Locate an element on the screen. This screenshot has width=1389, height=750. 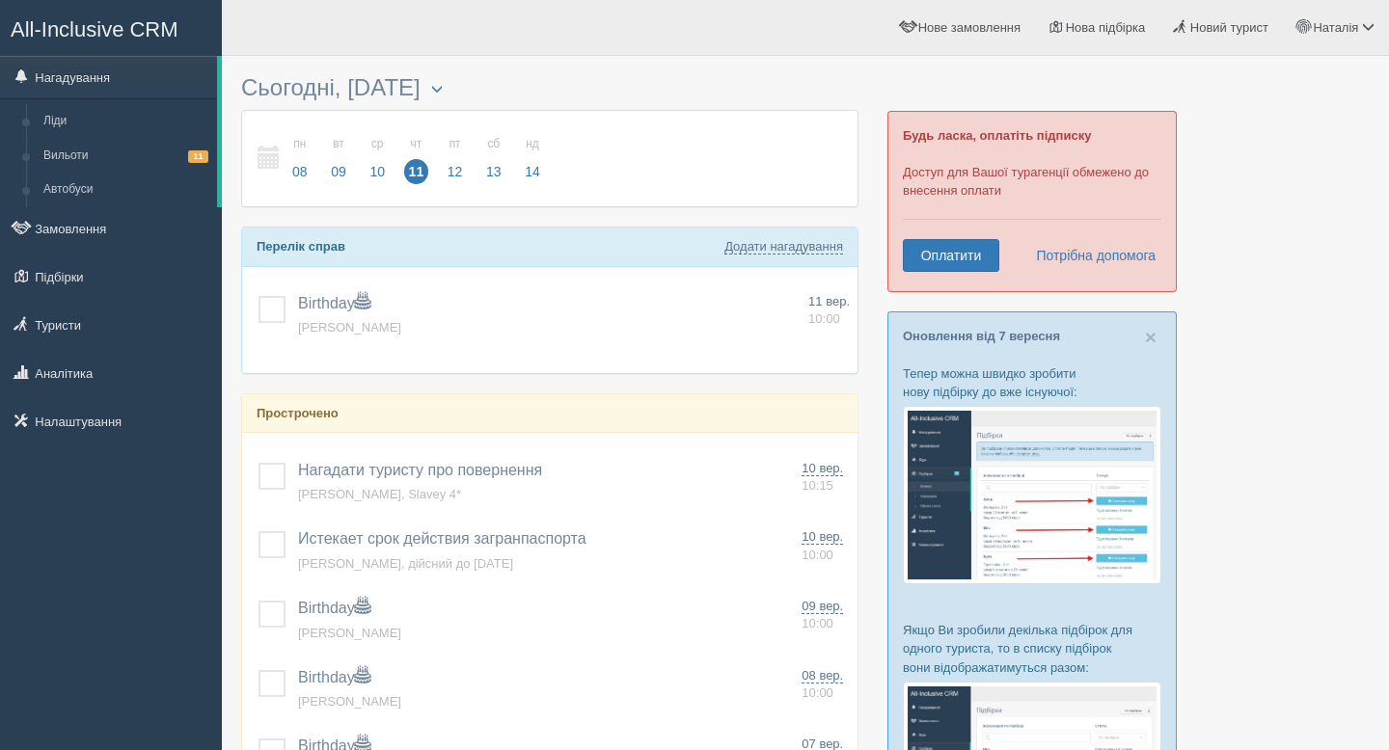
span: 10:15 is located at coordinates (817, 485).